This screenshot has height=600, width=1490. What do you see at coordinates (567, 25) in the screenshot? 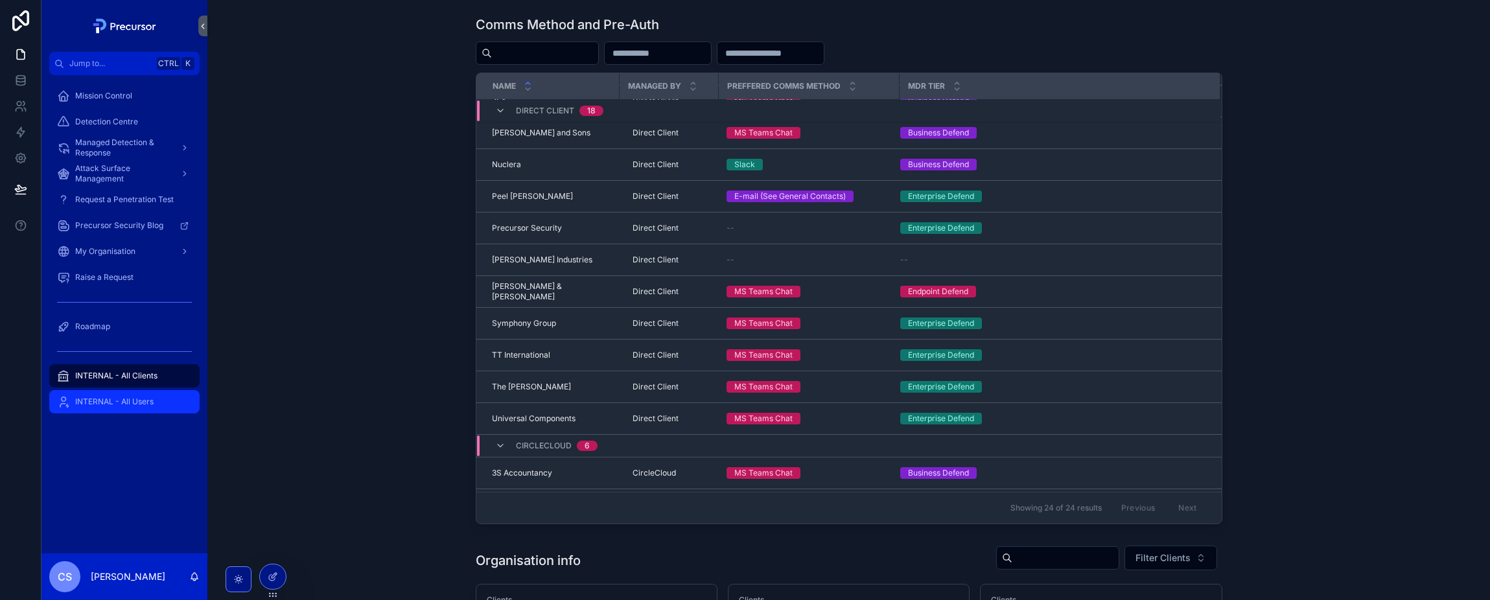
I see `h1: Comms Method and Pre-Auth` at bounding box center [567, 25].